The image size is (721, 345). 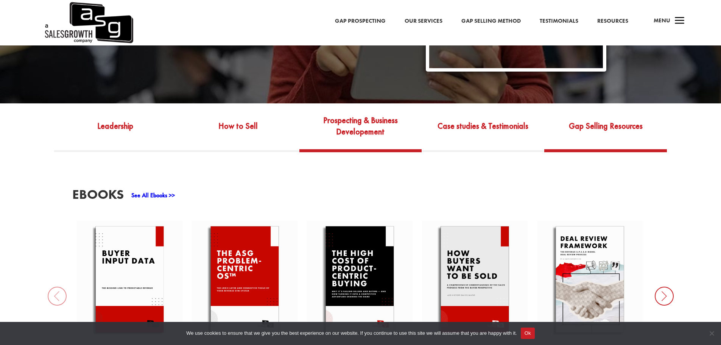 I want to click on a: Gap Selling Resources, so click(x=606, y=131).